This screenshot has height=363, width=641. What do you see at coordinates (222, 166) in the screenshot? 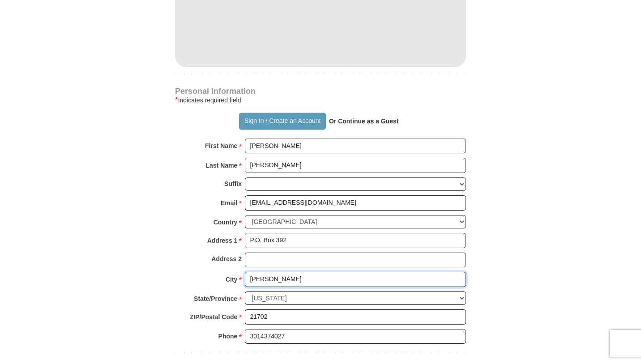
I see `strong: Last Name` at bounding box center [222, 166].